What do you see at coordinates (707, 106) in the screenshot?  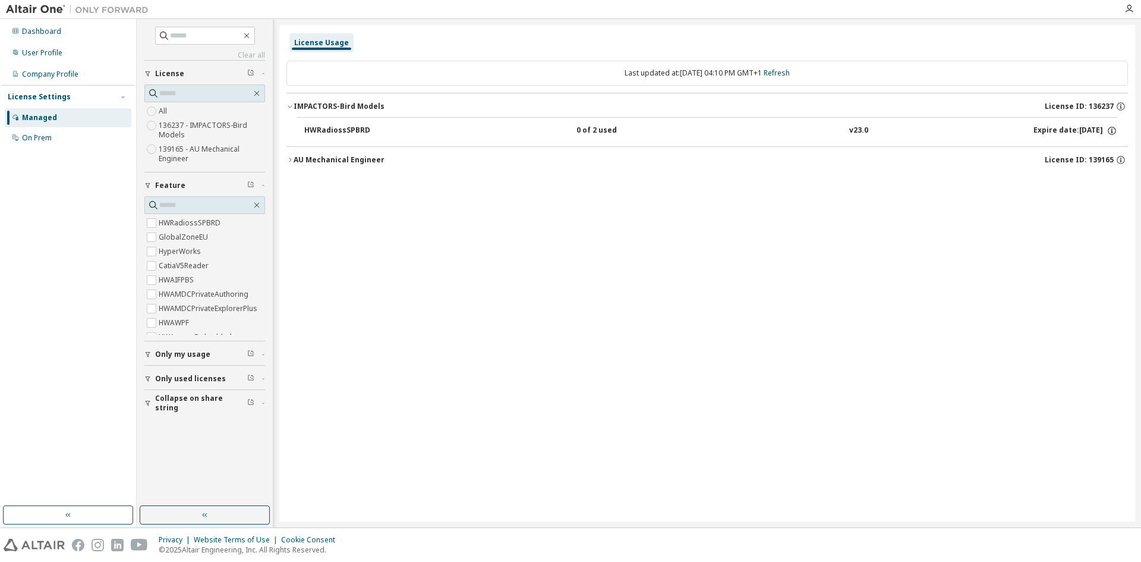 I see `button: IMPACTORS-Bird ModelsLicense ID: 136237` at bounding box center [707, 106].